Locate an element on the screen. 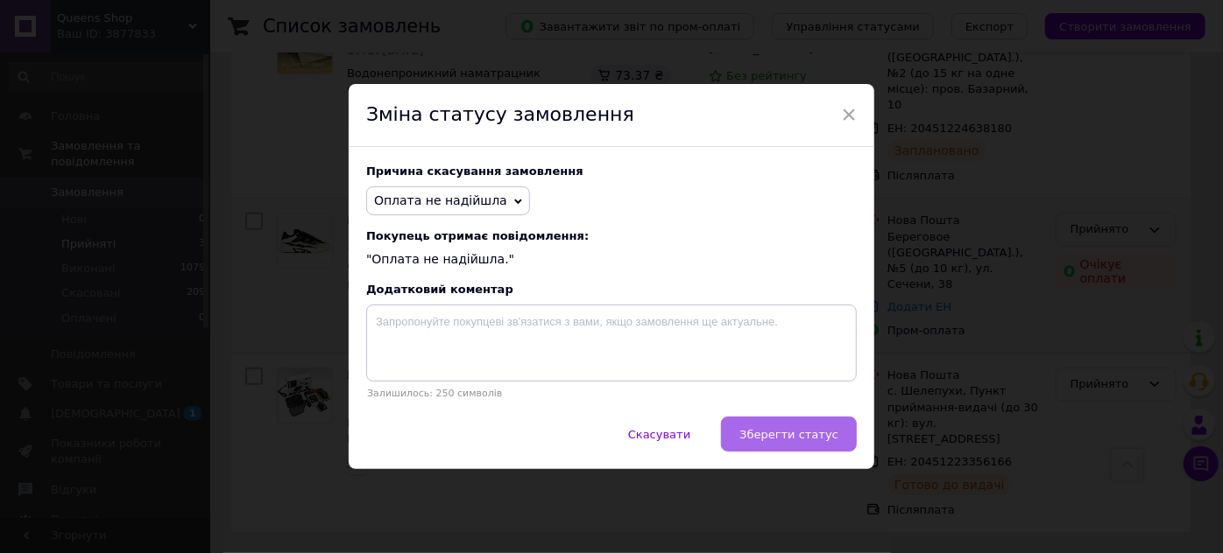 The width and height of the screenshot is (1223, 553). button: Скасувати is located at coordinates (659, 434).